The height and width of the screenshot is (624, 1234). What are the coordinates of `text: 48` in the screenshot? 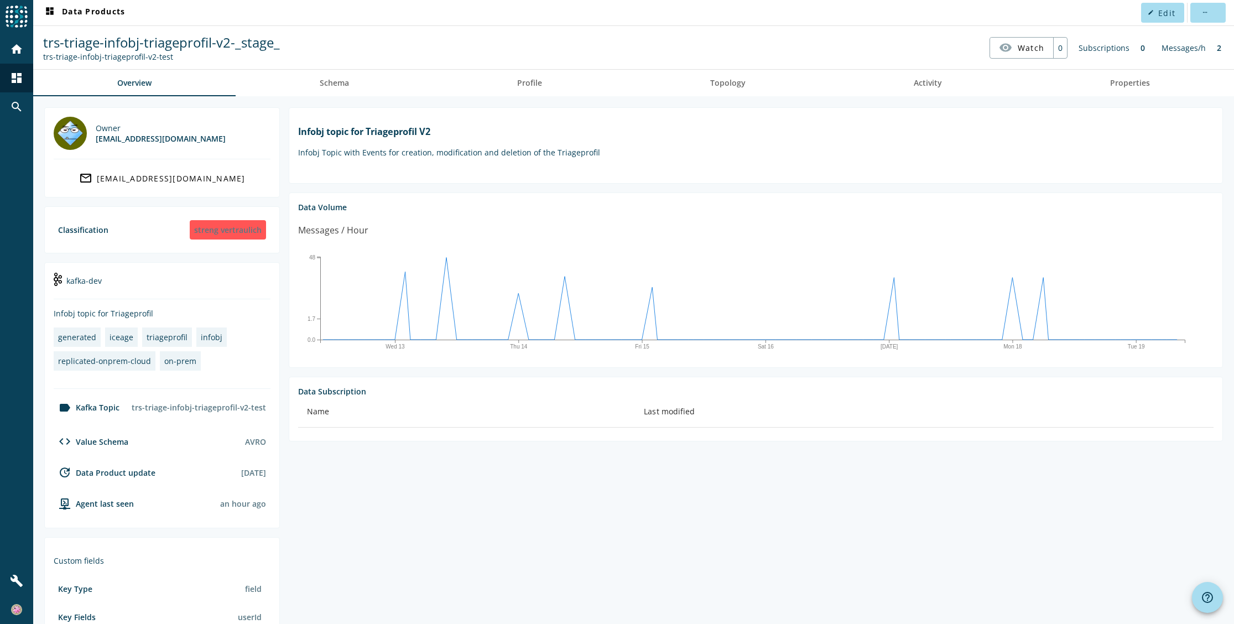 It's located at (312, 257).